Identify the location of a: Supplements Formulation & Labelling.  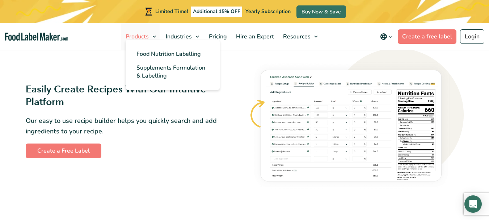
(173, 72).